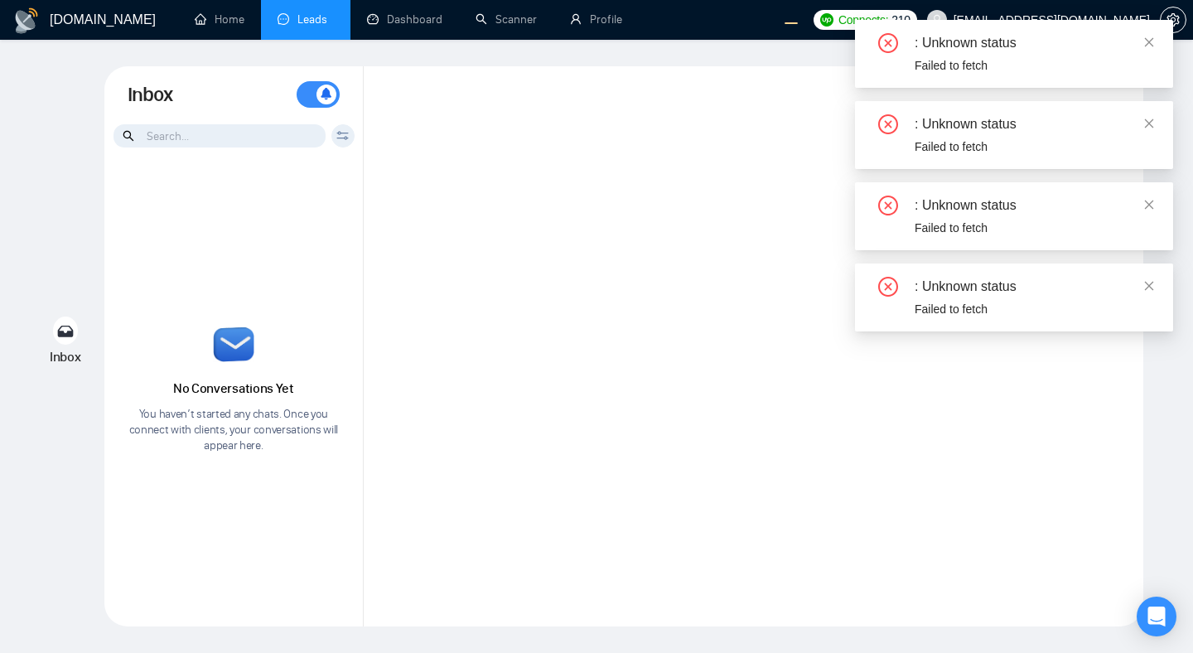  I want to click on span: Inbox, so click(65, 356).